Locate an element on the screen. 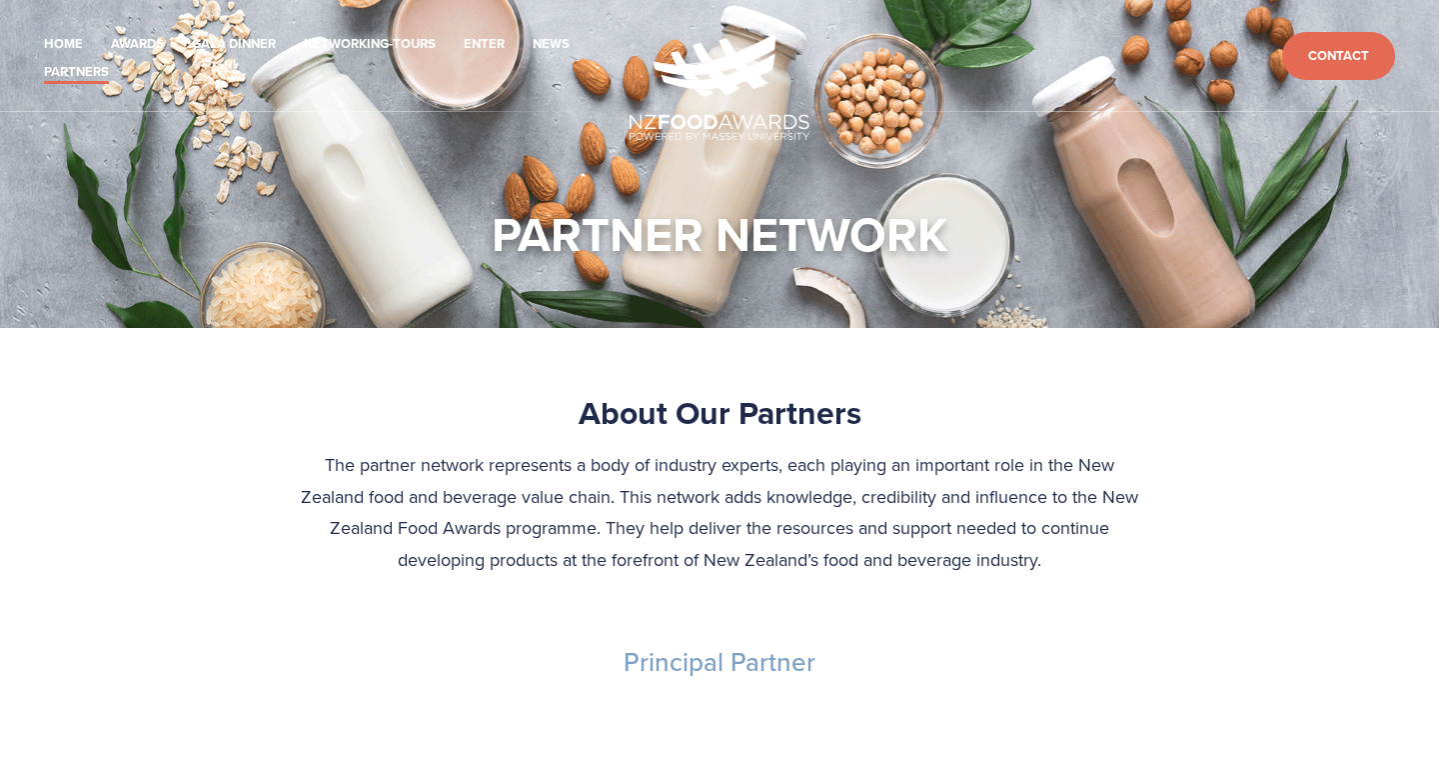 The width and height of the screenshot is (1439, 769). p: The partner network represents a body of industry experts, each playing an important role in the ... is located at coordinates (720, 512).